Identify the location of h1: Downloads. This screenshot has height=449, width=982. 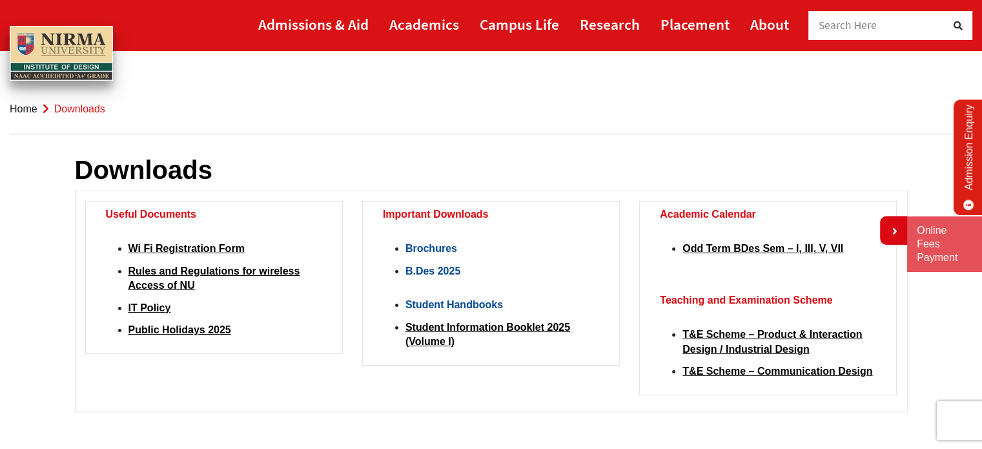
(491, 170).